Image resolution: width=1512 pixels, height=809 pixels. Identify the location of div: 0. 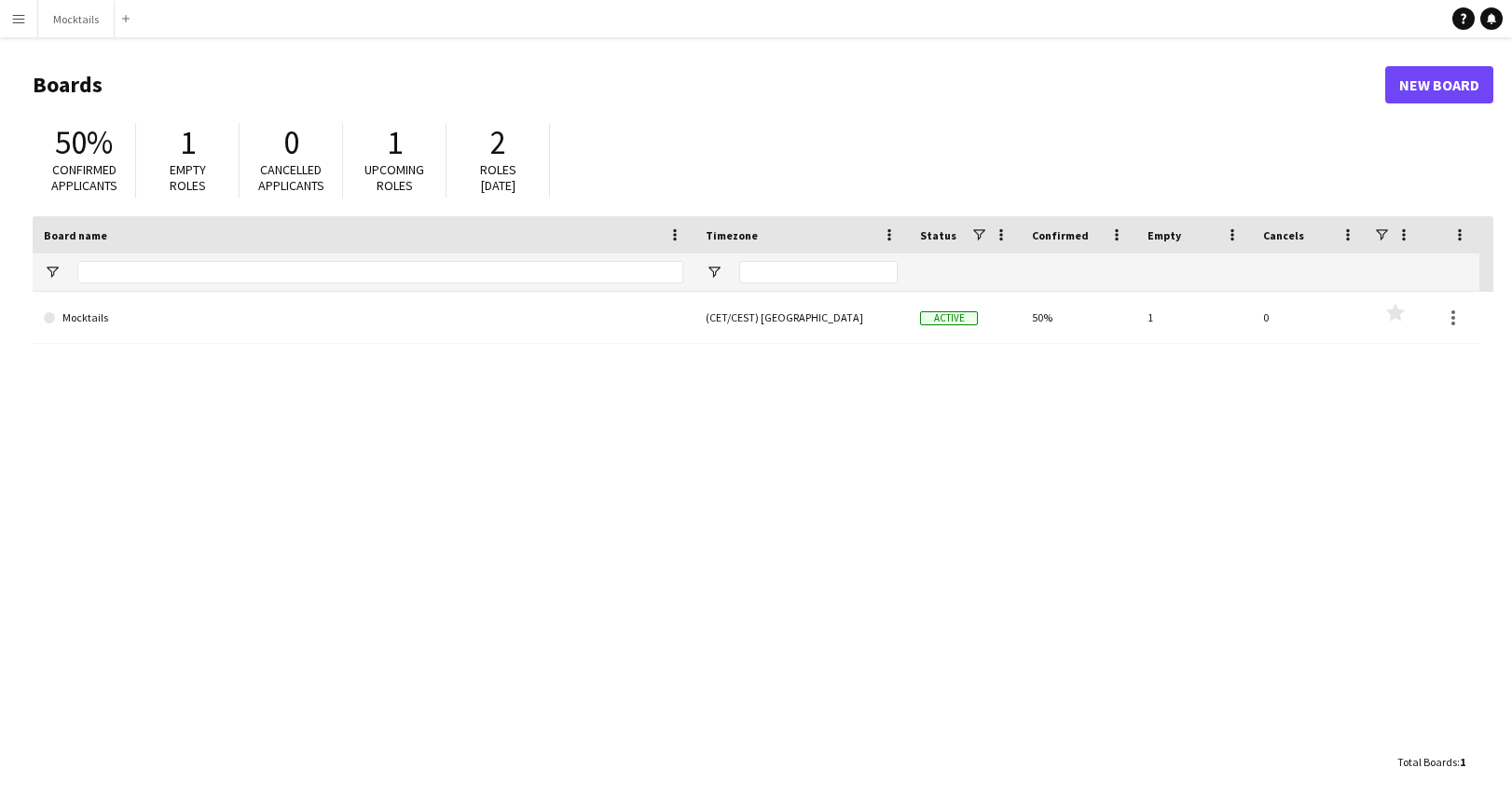
(1310, 317).